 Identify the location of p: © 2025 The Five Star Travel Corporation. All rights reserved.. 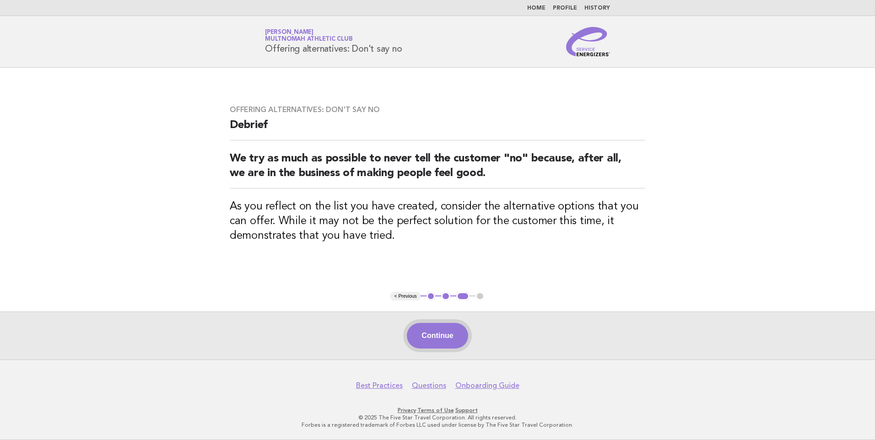
(438, 418).